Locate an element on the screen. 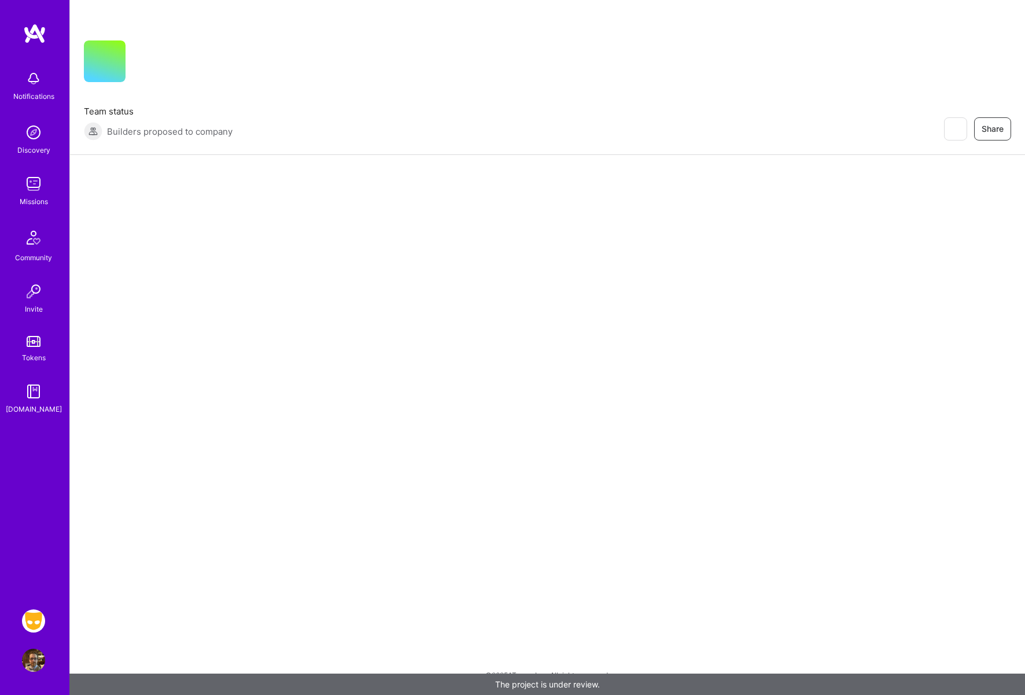 This screenshot has height=695, width=1025. i: icon CompanyGray is located at coordinates (144, 64).